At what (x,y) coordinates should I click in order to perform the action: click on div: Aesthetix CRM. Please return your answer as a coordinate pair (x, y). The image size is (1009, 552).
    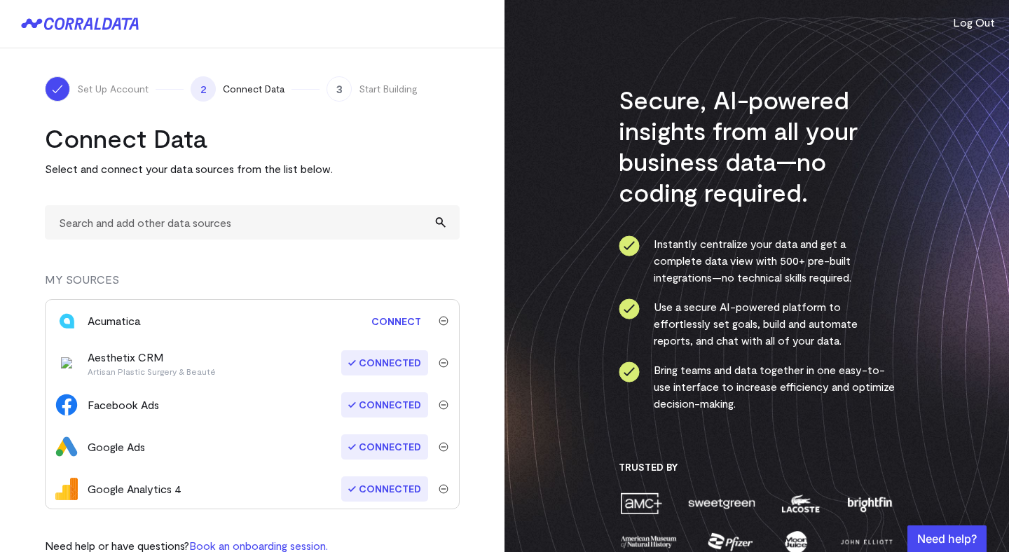
    Looking at the image, I should click on (151, 363).